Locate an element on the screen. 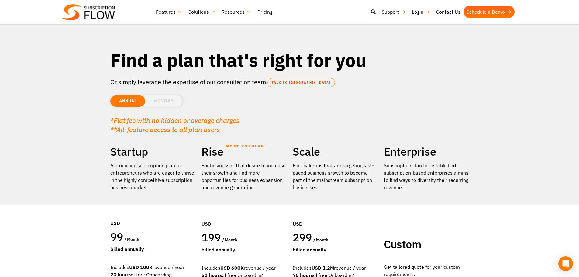 The image size is (579, 277). p: Or simply leverage the expertise of our consultation team. is located at coordinates (289, 82).